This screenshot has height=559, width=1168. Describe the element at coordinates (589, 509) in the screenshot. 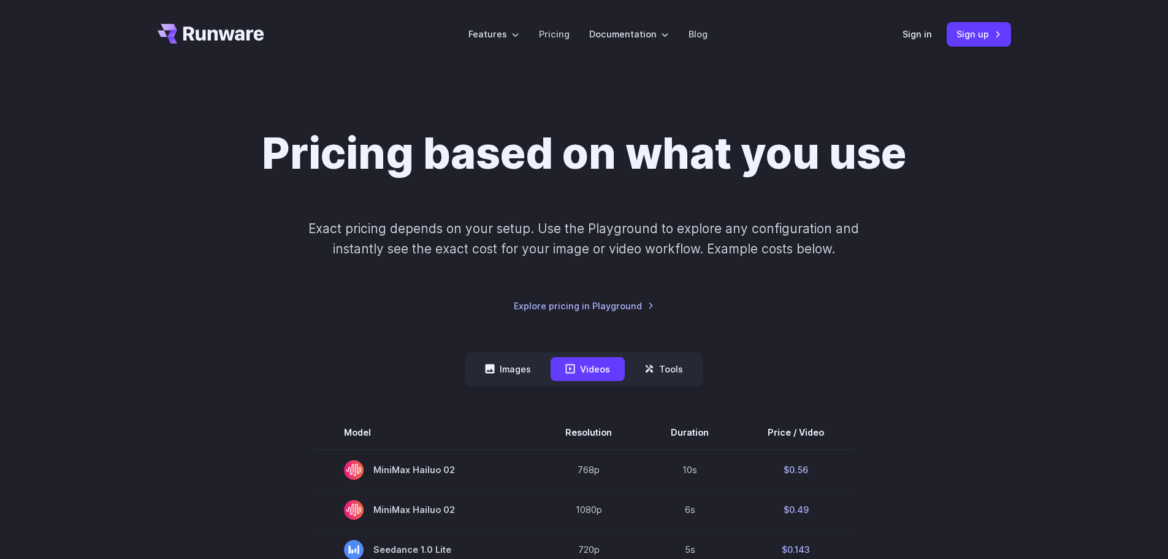

I see `td: 1080p` at that location.